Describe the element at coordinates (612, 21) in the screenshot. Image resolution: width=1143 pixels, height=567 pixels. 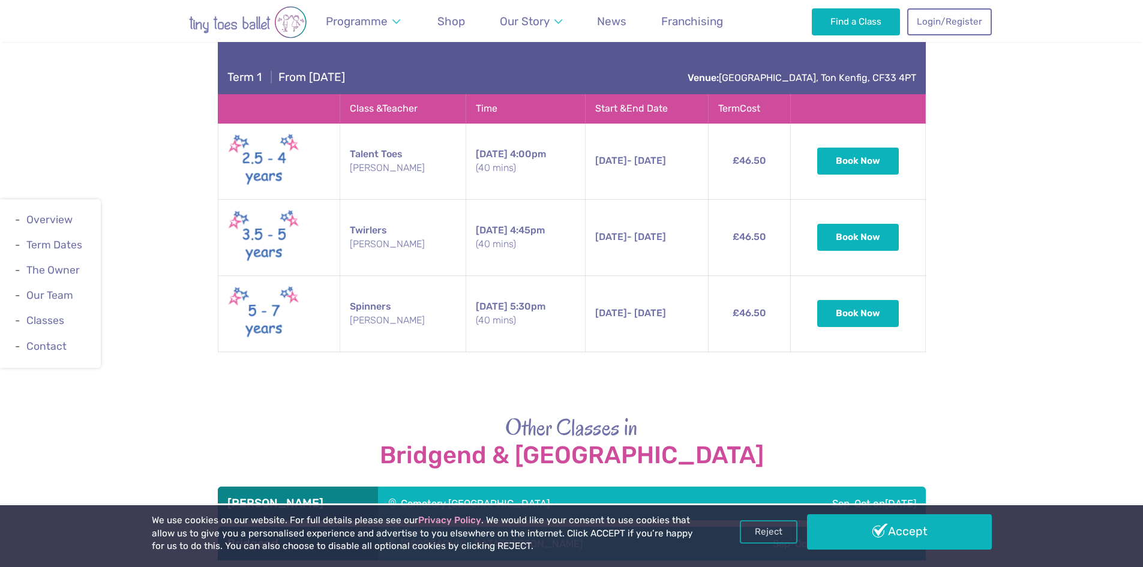
I see `a: News` at that location.